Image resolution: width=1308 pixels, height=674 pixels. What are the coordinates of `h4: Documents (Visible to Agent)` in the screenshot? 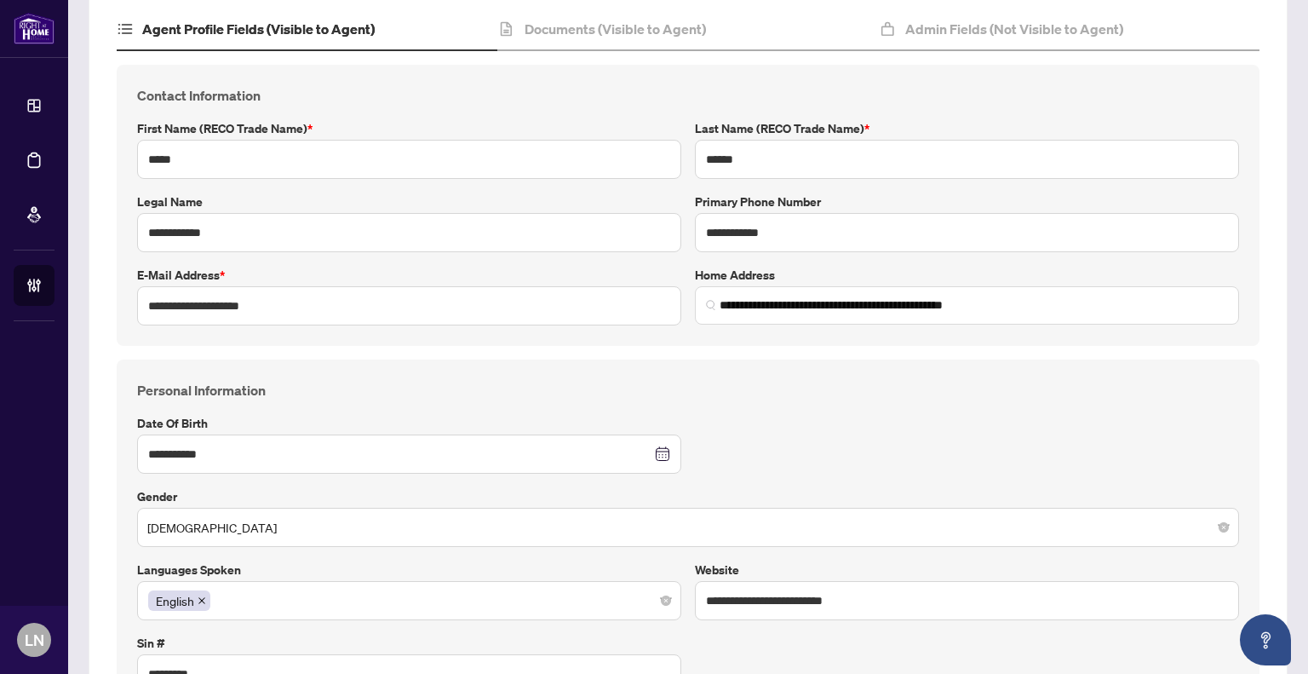 It's located at (615, 29).